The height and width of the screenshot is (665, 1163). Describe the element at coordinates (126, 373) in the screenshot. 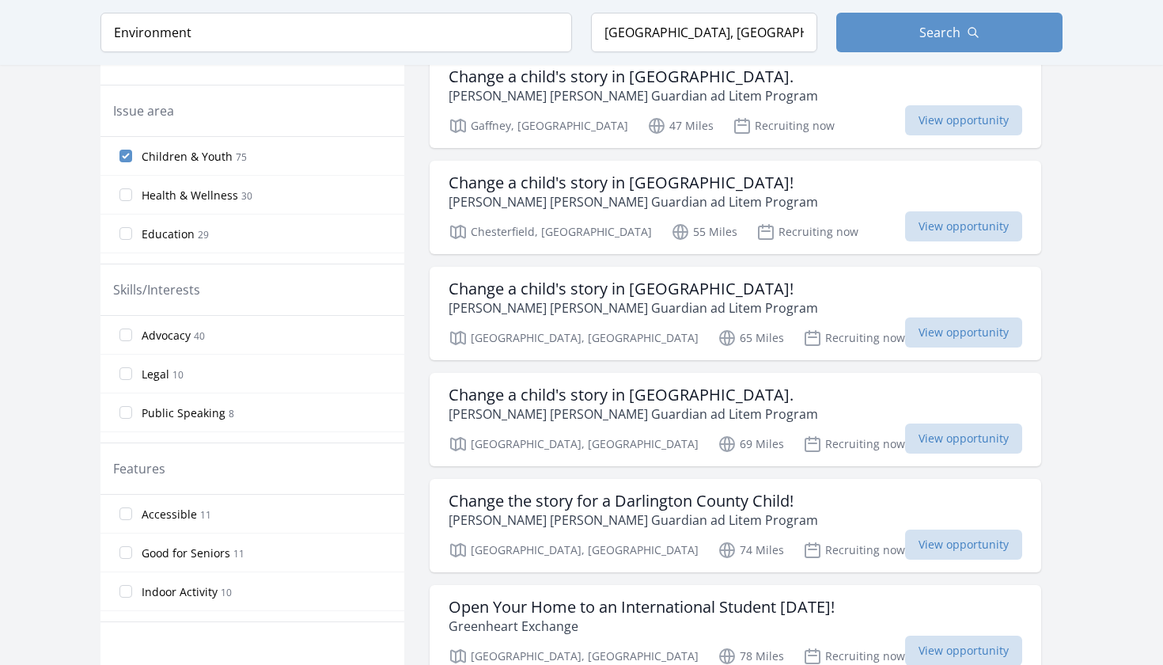

I see `input: Legal 10` at that location.